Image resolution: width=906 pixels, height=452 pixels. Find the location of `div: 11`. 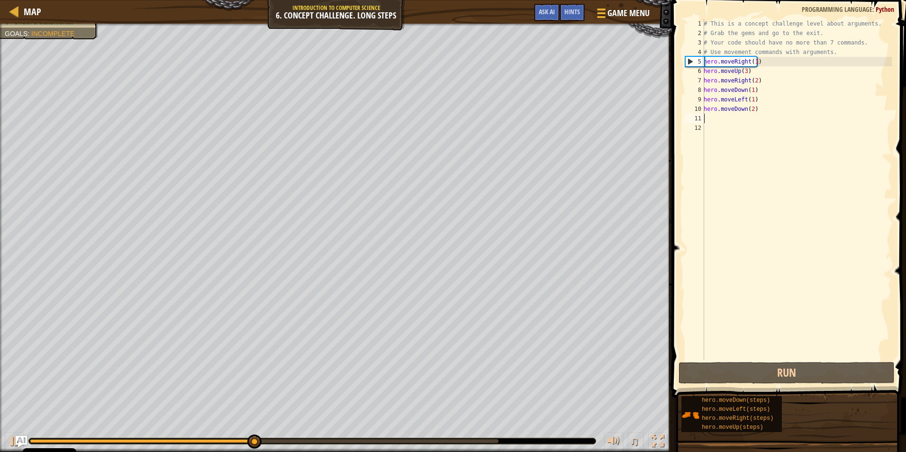

div: 11 is located at coordinates (695, 118).